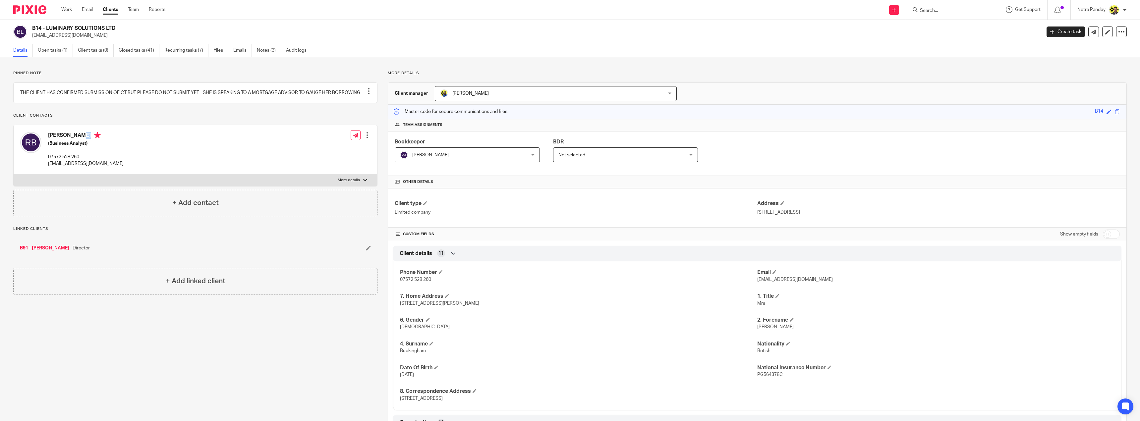 The width and height of the screenshot is (1140, 421). What do you see at coordinates (81, 248) in the screenshot?
I see `span: Director` at bounding box center [81, 248].